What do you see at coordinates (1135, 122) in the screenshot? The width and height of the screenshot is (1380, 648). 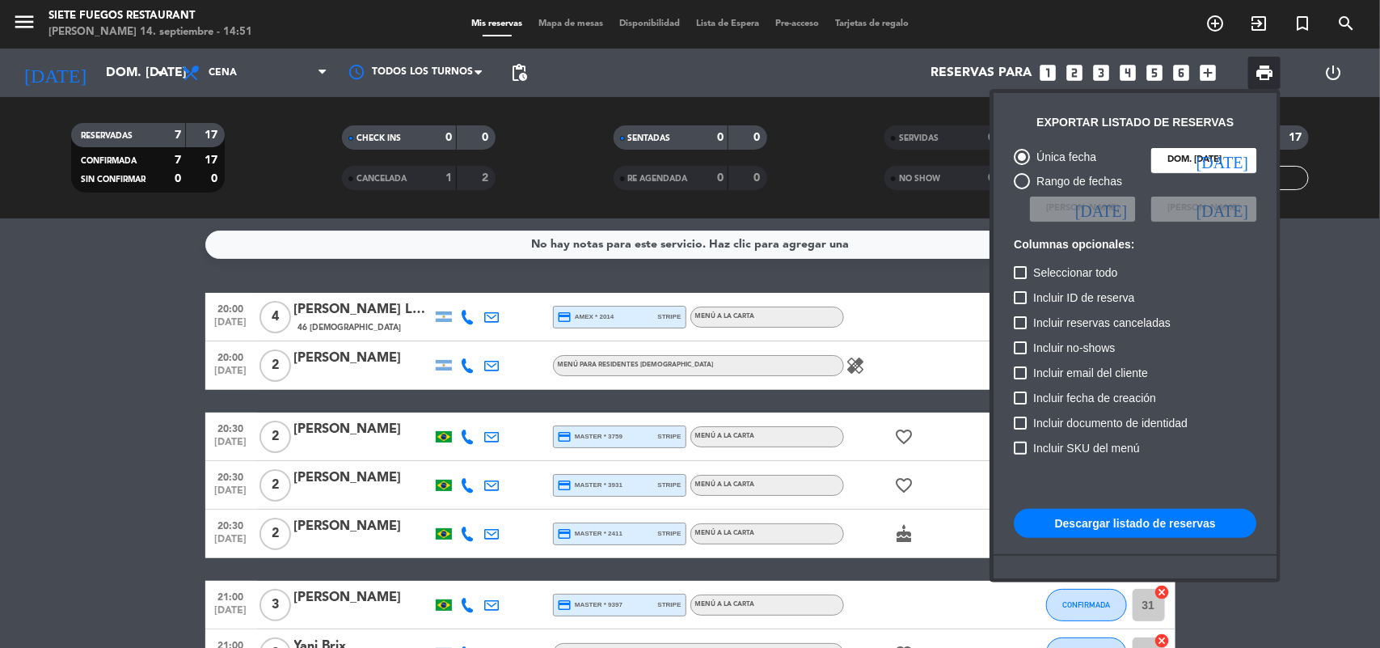 I see `div: Exportar listado de reservas` at bounding box center [1135, 122].